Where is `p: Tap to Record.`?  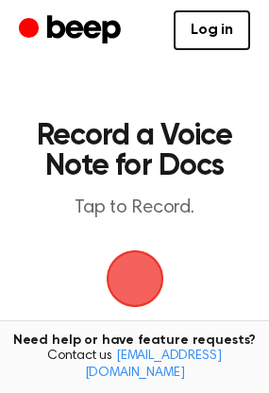 p: Tap to Record. is located at coordinates (134, 208).